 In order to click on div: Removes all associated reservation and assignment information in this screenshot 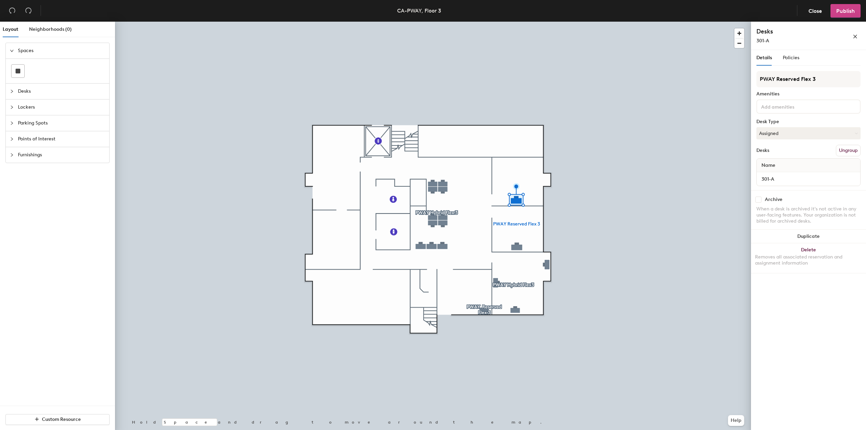, I will do `click(808, 260)`.